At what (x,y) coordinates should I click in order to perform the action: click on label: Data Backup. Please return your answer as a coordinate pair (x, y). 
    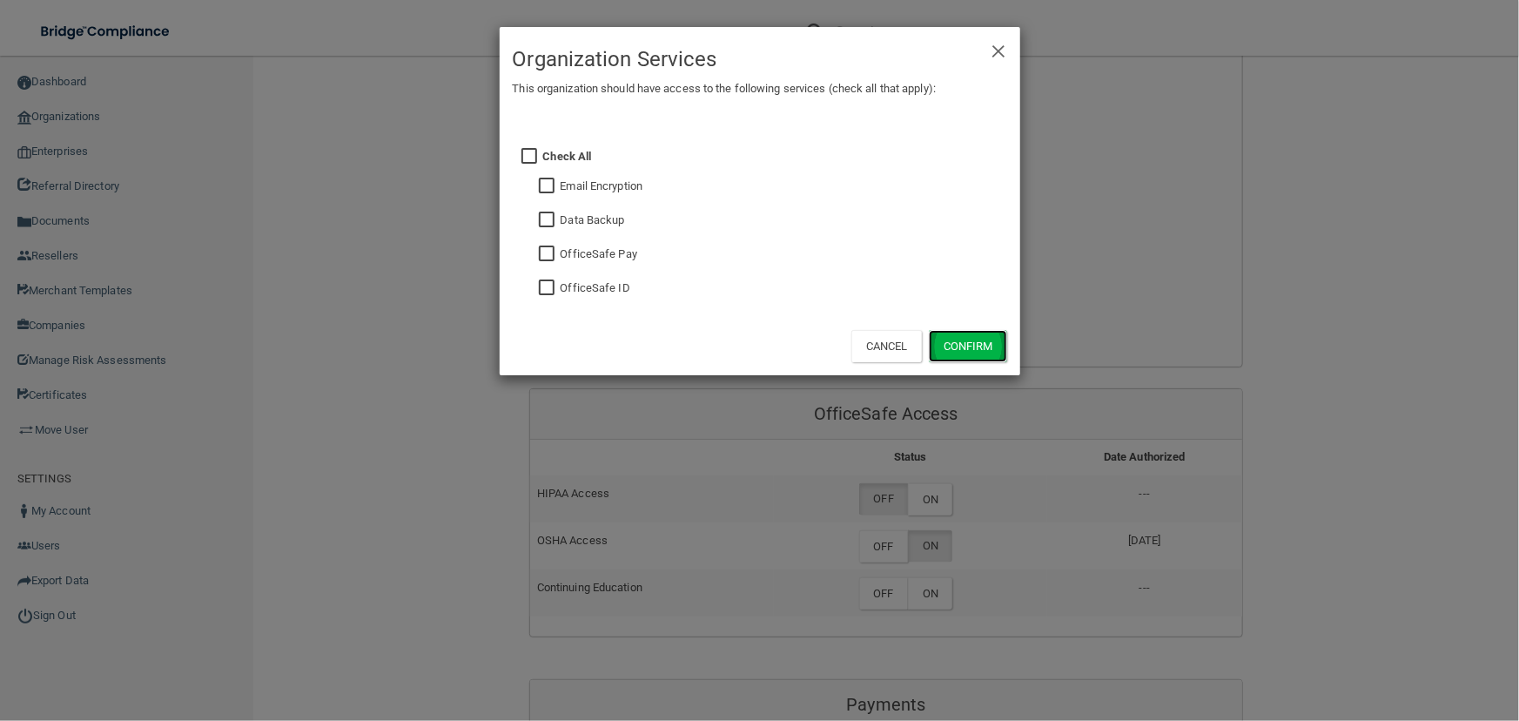
    Looking at the image, I should click on (593, 220).